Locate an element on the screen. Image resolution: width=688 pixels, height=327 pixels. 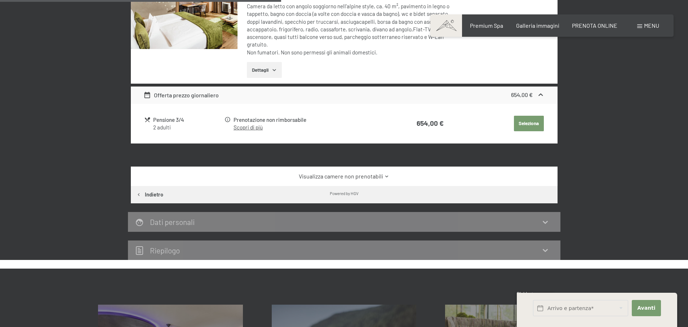
h2: Riepilogo is located at coordinates (165, 250).